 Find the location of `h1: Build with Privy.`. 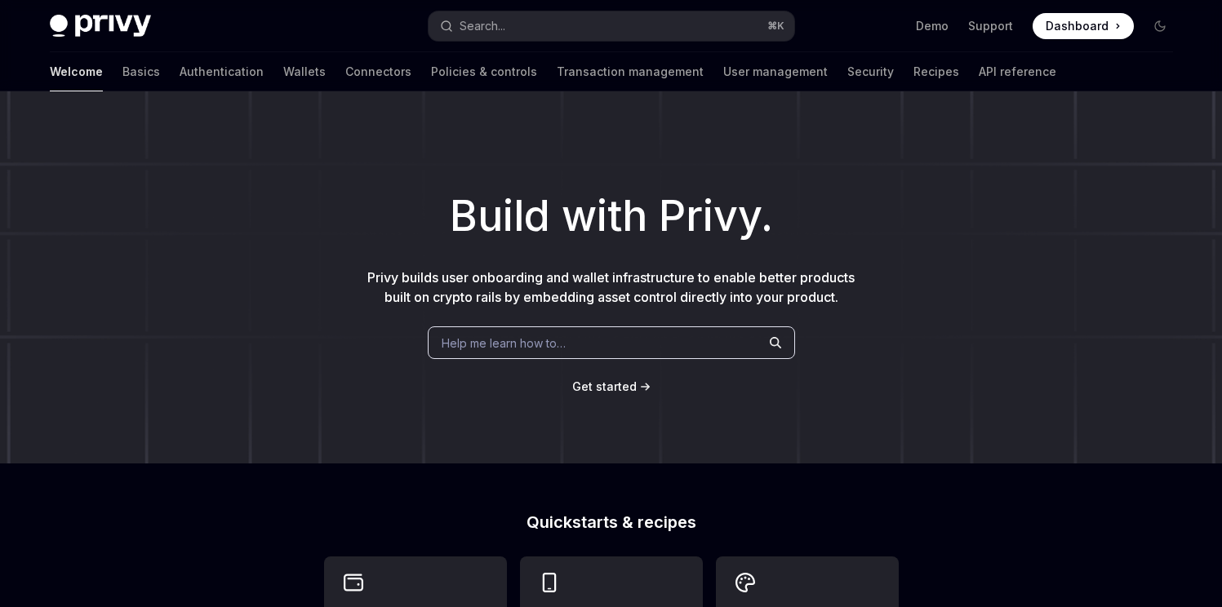

h1: Build with Privy. is located at coordinates (610, 216).